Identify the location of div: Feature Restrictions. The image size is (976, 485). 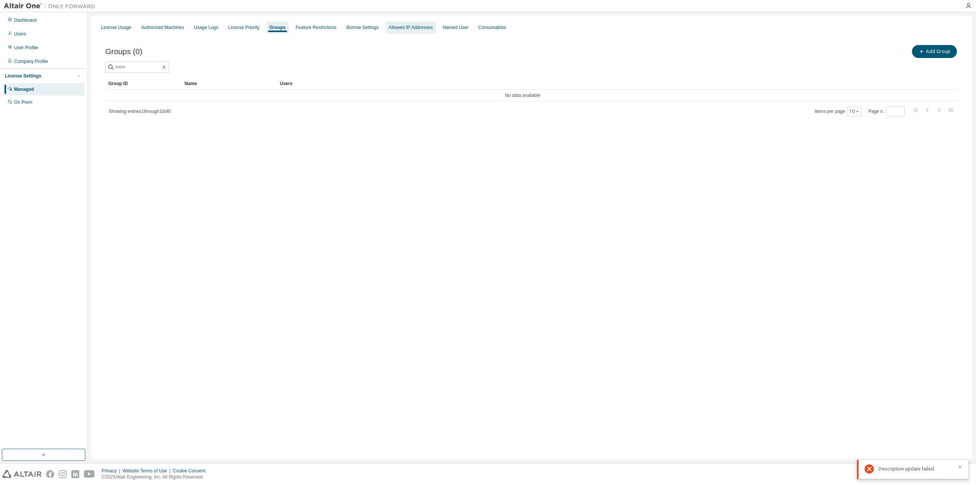
(316, 27).